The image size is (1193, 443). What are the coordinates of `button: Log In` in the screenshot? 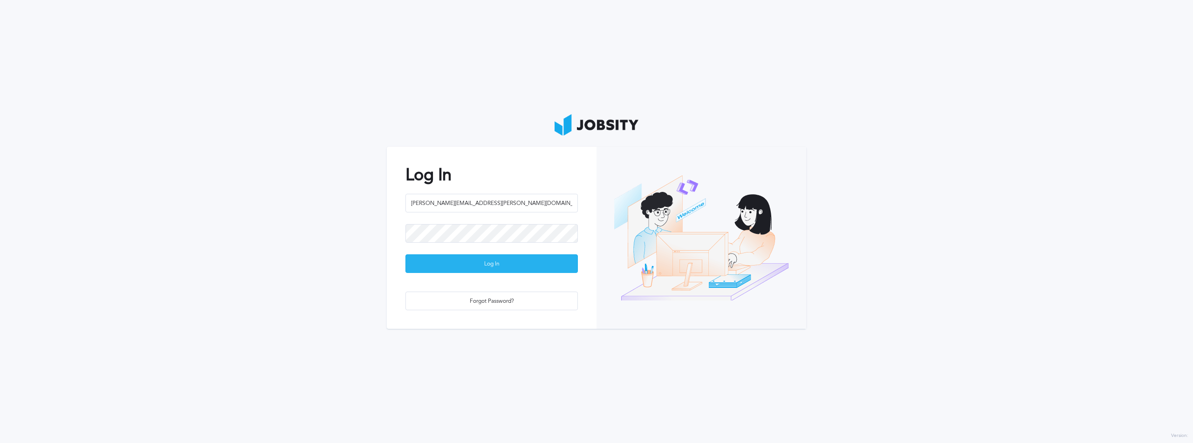 It's located at (492, 264).